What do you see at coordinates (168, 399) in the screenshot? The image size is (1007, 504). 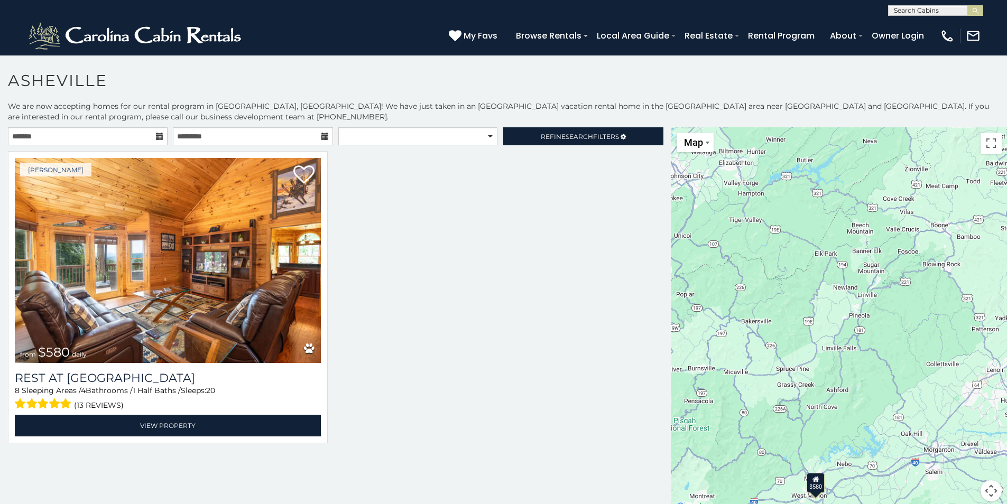 I see `div: Sleeping Areas / Bathrooms / Sleeps:` at bounding box center [168, 399].